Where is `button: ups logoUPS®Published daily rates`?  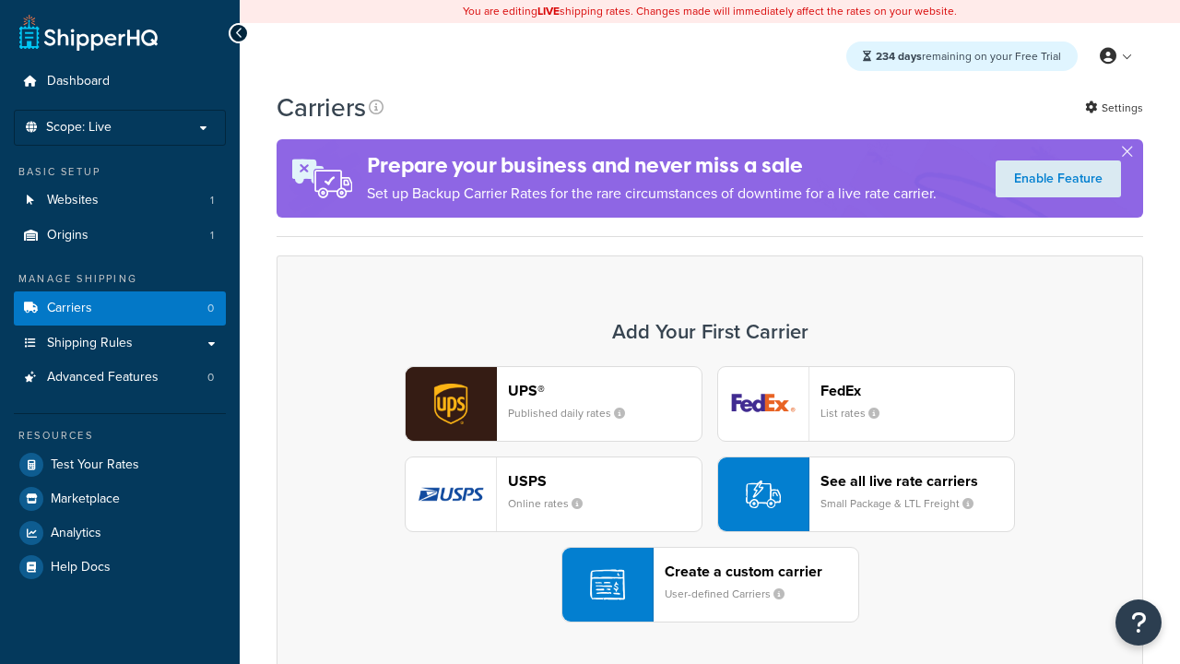 button: ups logoUPS®Published daily rates is located at coordinates (553, 404).